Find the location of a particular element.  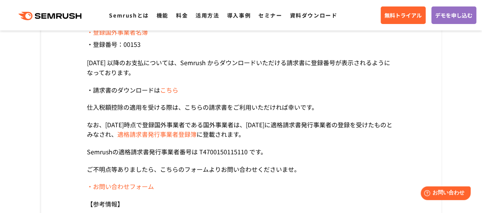

span: 無料トライアル is located at coordinates (403, 15).